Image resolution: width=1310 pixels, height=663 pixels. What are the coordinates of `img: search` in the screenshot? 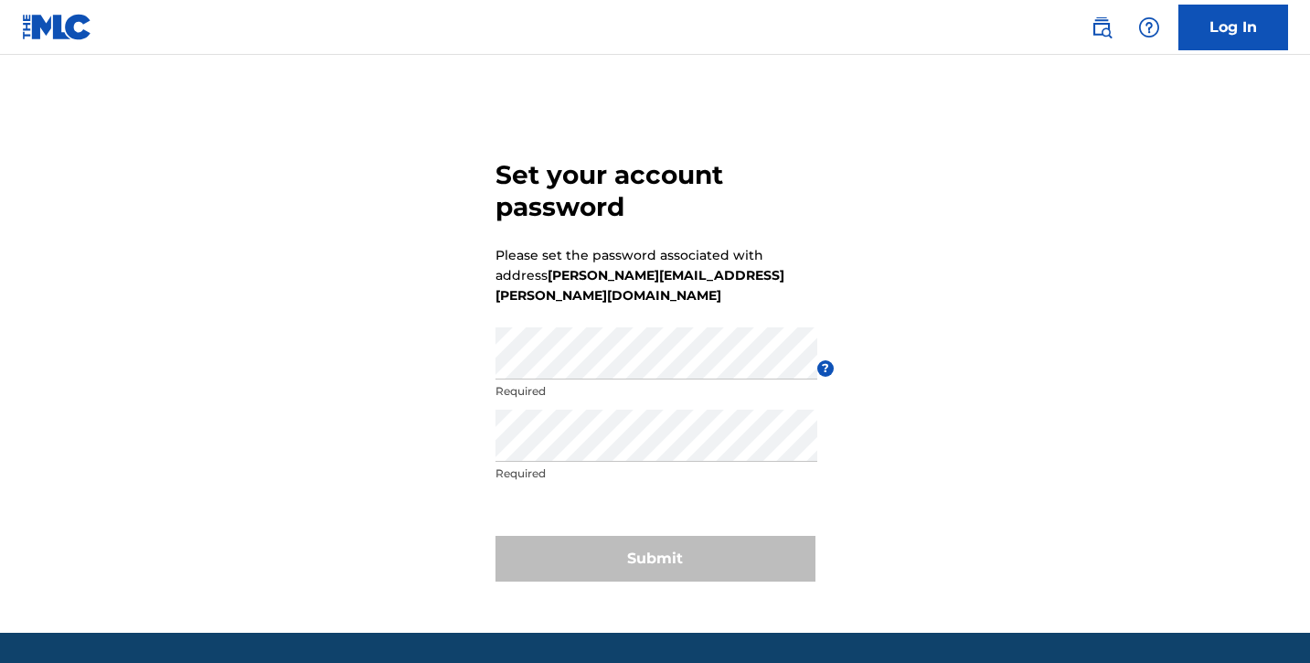 It's located at (1101, 27).